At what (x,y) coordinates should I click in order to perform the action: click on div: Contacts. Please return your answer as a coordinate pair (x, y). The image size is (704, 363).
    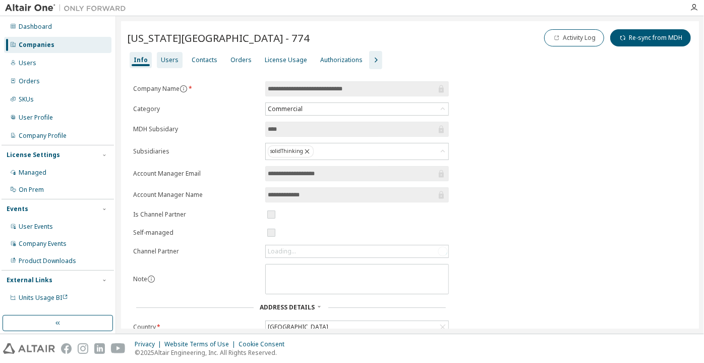
    Looking at the image, I should click on (204, 60).